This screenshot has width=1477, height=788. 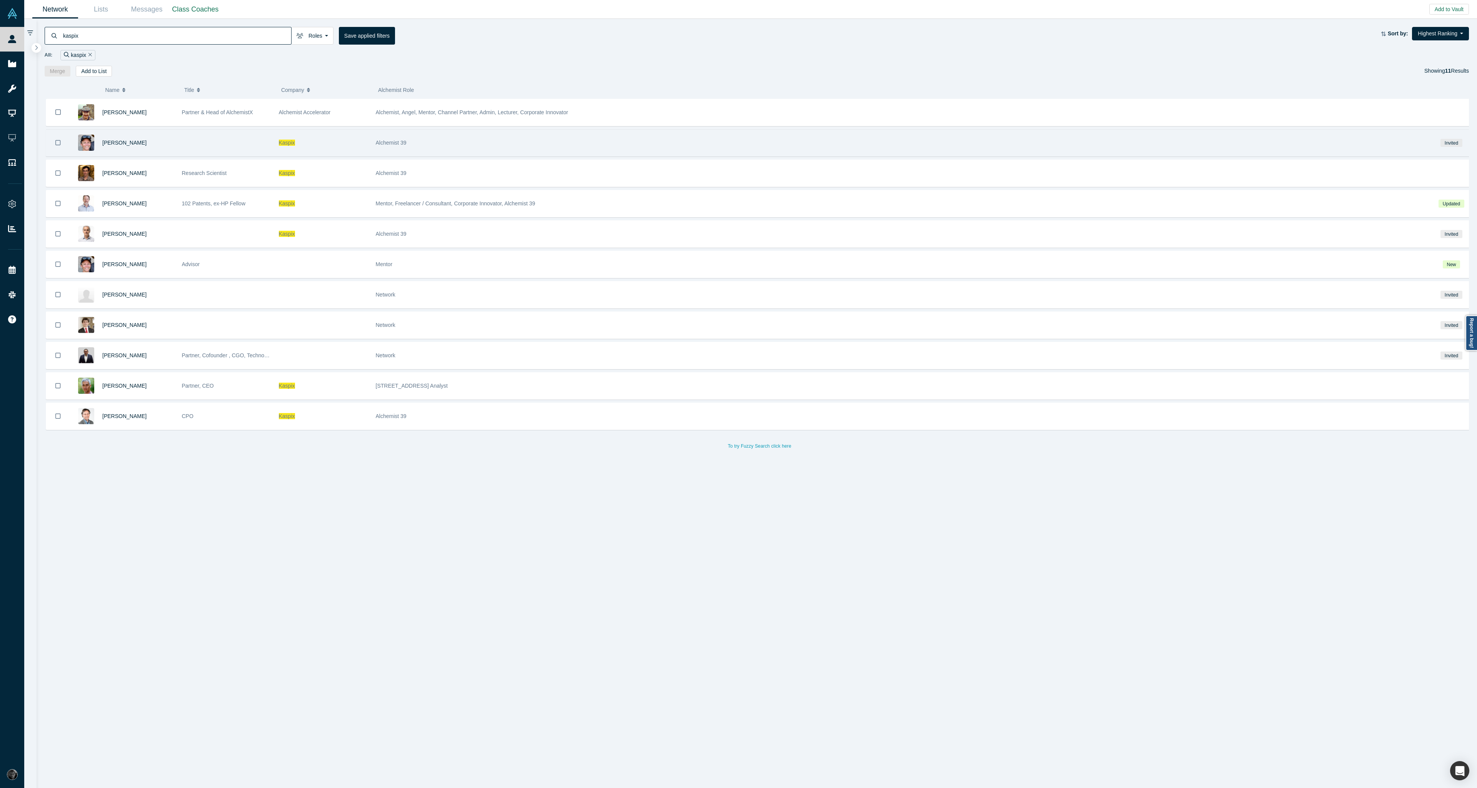 What do you see at coordinates (293, 90) in the screenshot?
I see `span: Company` at bounding box center [293, 90].